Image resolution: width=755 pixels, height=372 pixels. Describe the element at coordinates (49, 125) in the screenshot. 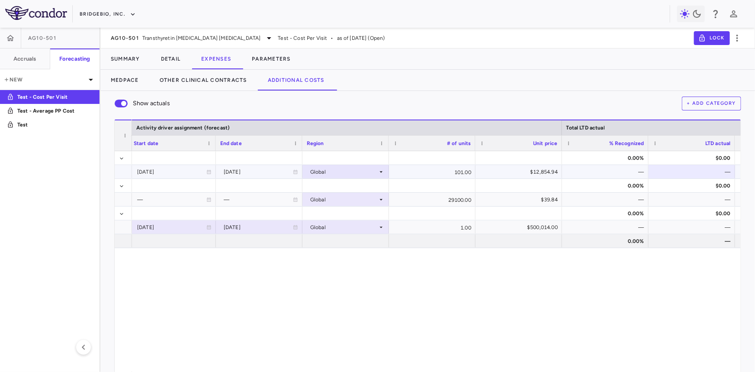

I see `p: Test` at that location.